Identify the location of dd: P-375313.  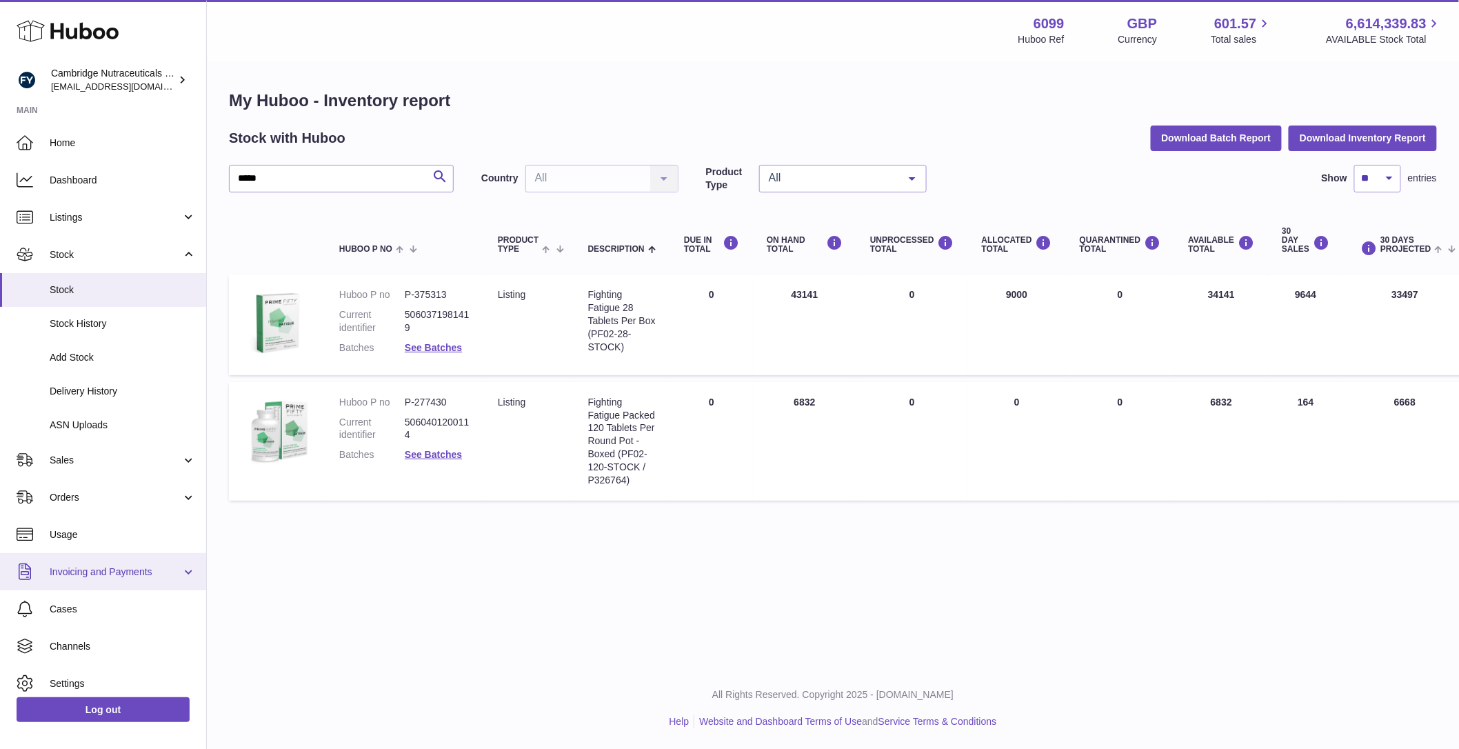
(437, 294).